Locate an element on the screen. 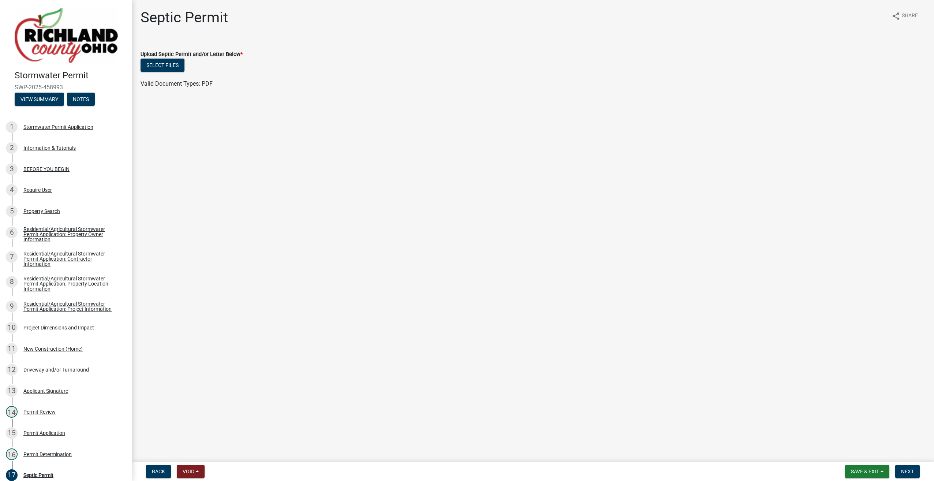  button: View Summary is located at coordinates (39, 99).